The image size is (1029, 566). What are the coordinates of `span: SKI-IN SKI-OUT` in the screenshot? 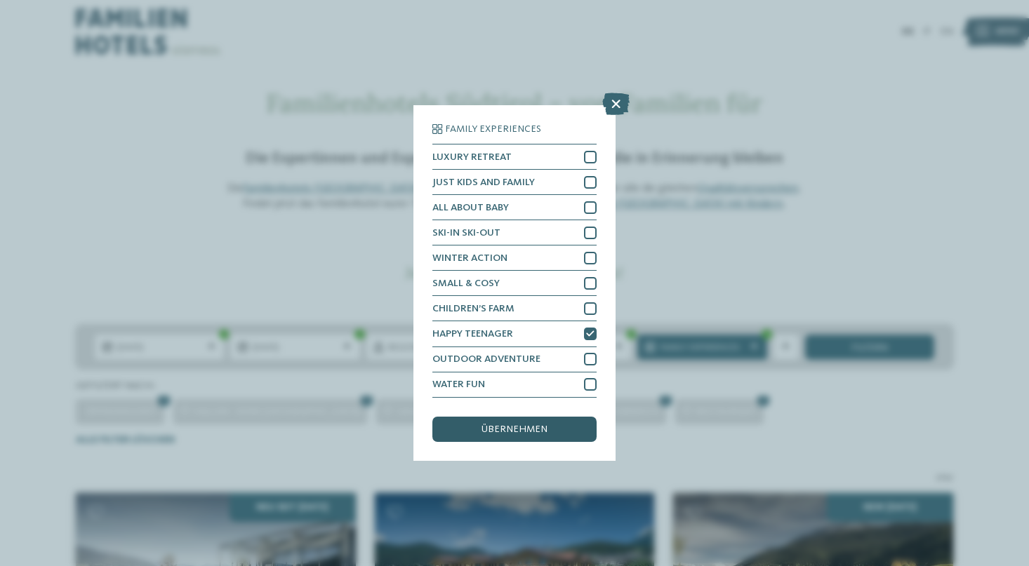 It's located at (466, 233).